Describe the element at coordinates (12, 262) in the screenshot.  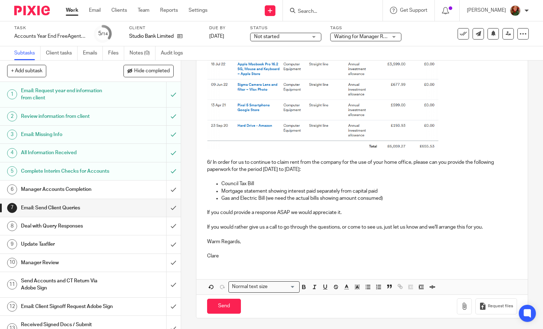
I see `div: 10` at that location.